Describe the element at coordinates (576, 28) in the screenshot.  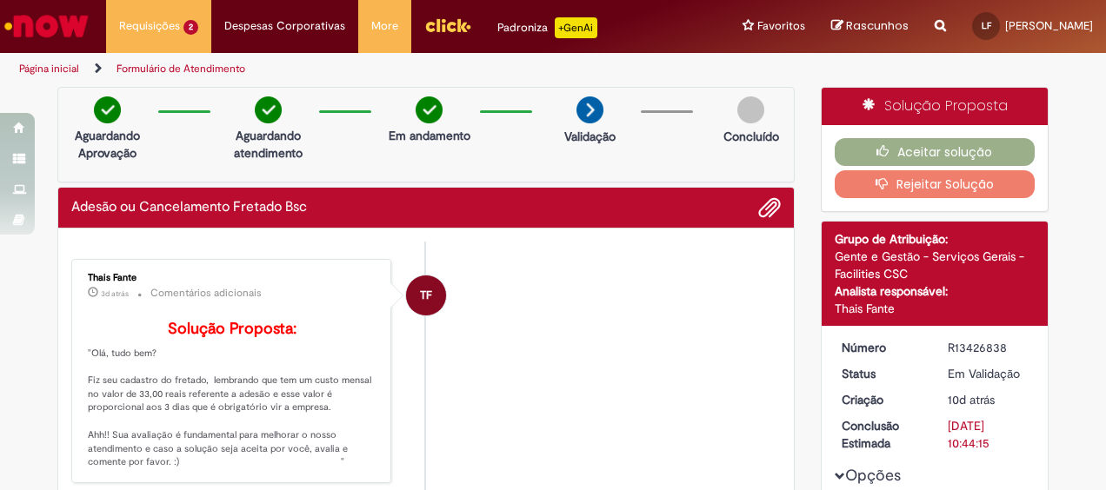
I see `p: +GenAi` at that location.